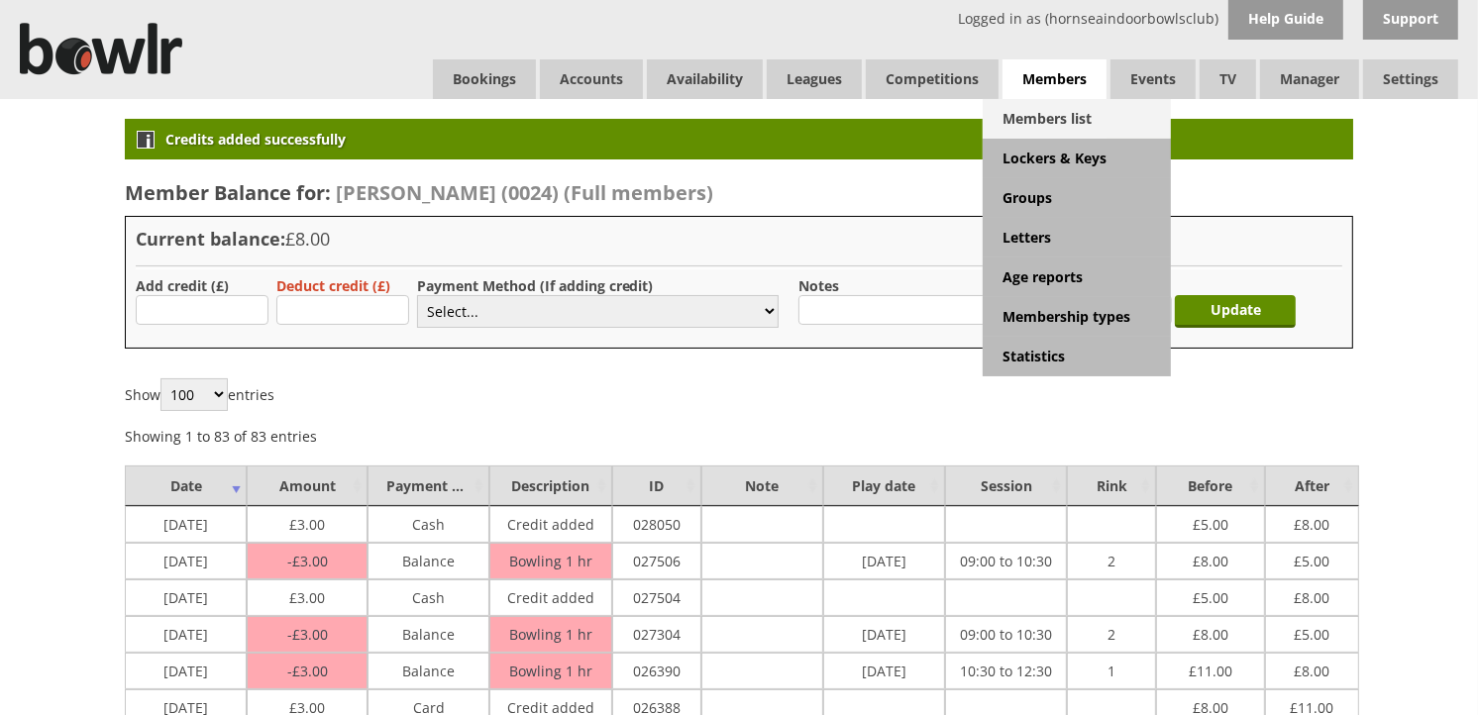 This screenshot has height=715, width=1478. Describe the element at coordinates (484, 79) in the screenshot. I see `a: Bookings` at that location.